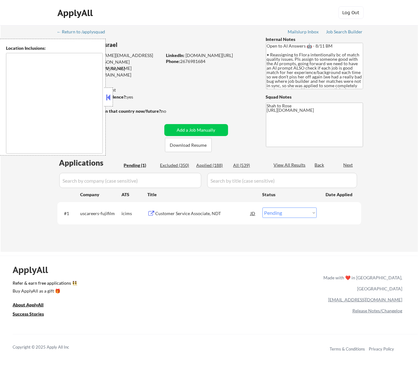  I want to click on strong: LinkedIn:, so click(175, 55).